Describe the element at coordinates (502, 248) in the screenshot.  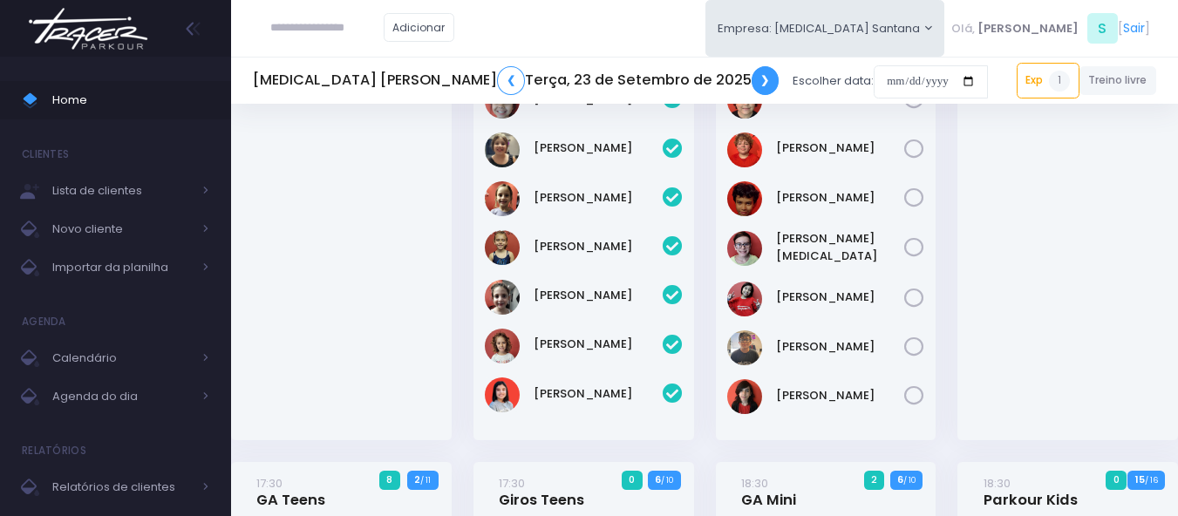
I see `img: Manuela Andrade Bertolla` at that location.